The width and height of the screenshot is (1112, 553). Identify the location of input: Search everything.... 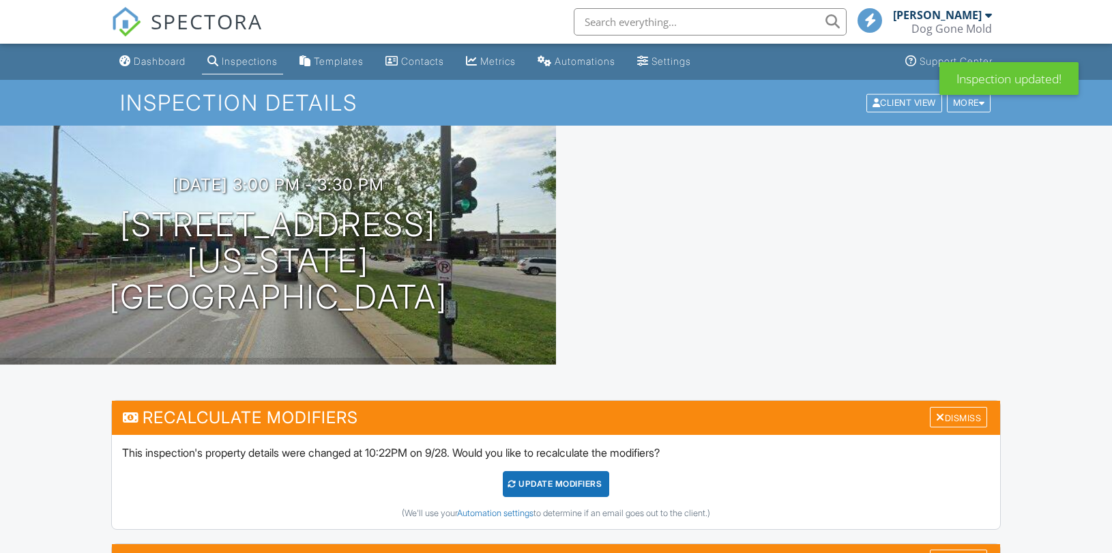
(710, 22).